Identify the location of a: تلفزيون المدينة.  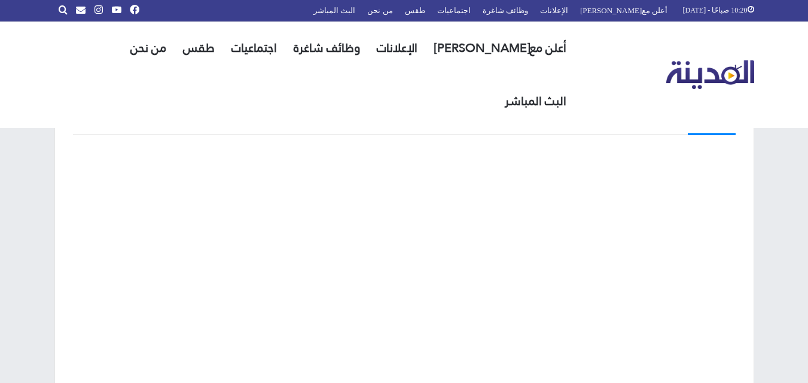
(710, 75).